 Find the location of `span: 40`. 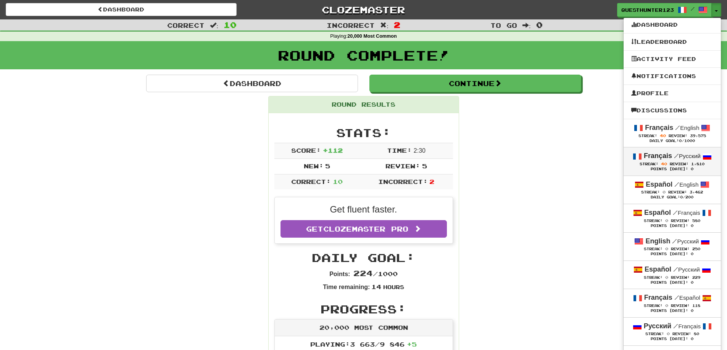

span: 40 is located at coordinates (664, 164).